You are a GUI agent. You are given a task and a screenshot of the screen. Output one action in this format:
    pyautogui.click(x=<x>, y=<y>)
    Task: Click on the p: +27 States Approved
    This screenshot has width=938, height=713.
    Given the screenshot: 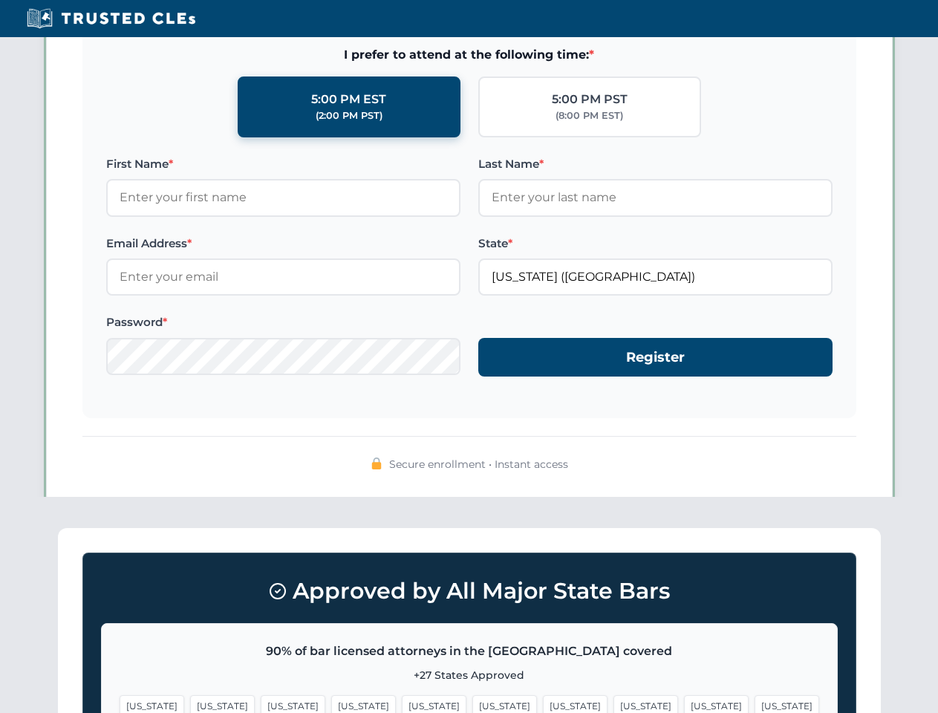 What is the action you would take?
    pyautogui.click(x=469, y=675)
    